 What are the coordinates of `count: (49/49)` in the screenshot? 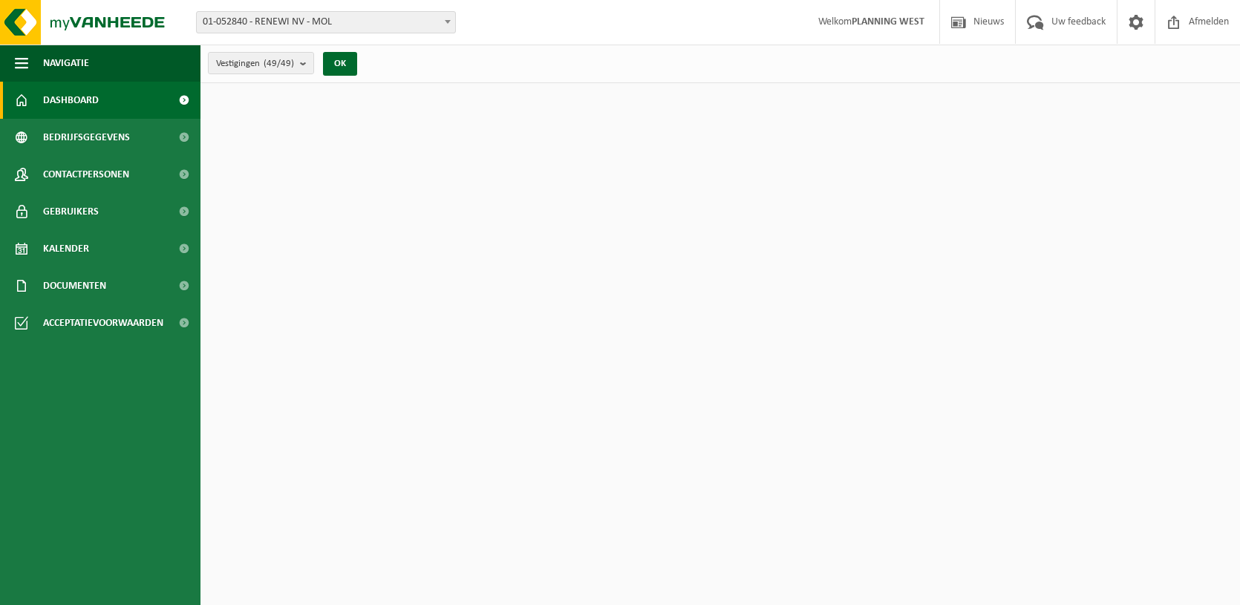 It's located at (278, 63).